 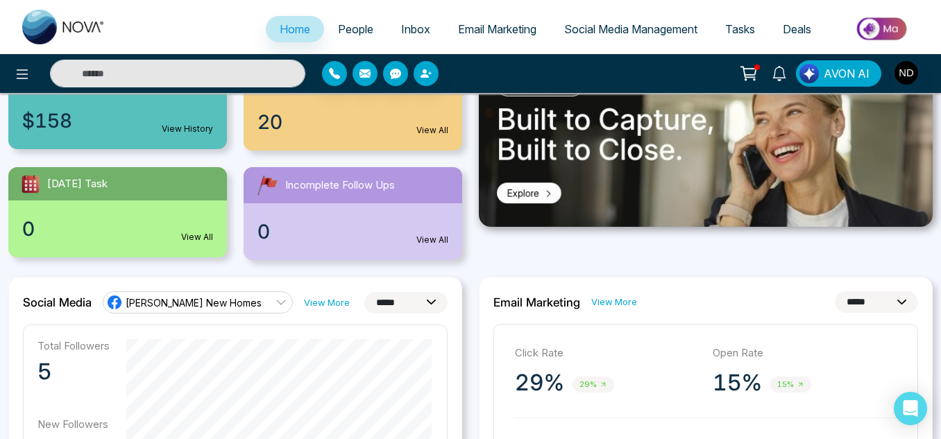 I want to click on a: Social Media Management, so click(x=631, y=29).